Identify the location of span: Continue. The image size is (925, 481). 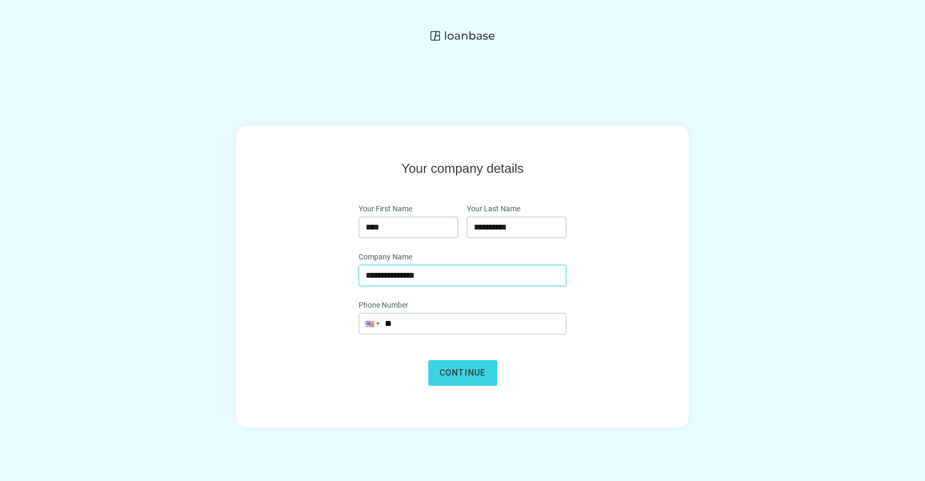
(463, 373).